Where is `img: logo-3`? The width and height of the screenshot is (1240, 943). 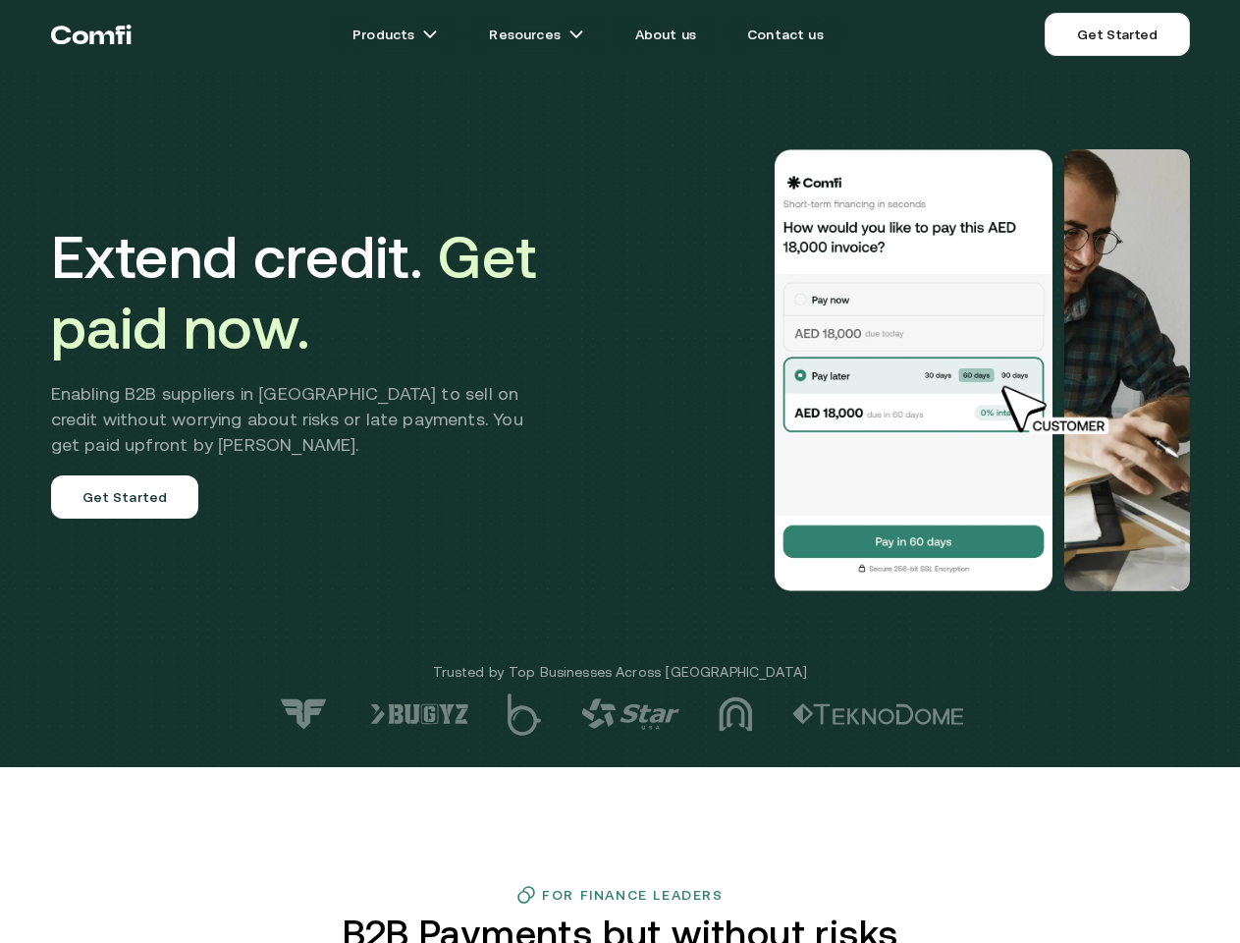
img: logo-3 is located at coordinates (736, 714).